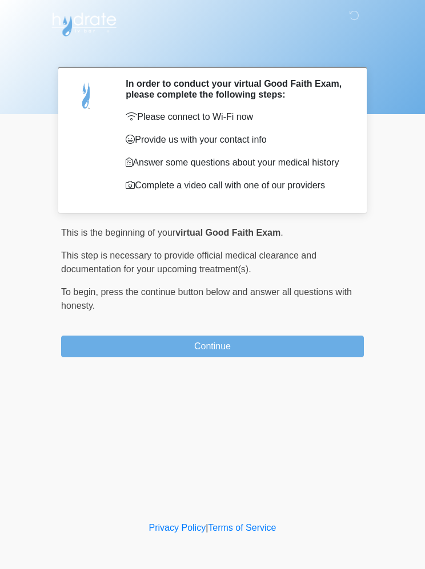  Describe the element at coordinates (236, 186) in the screenshot. I see `p: Complete a video call with one of our providers` at that location.